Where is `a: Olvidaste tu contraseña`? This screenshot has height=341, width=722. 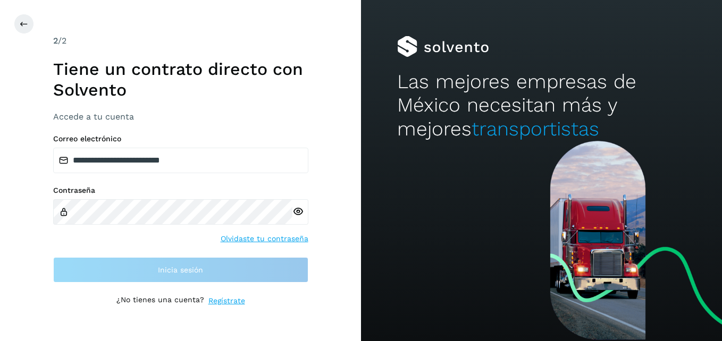
a: Olvidaste tu contraseña is located at coordinates (264, 239).